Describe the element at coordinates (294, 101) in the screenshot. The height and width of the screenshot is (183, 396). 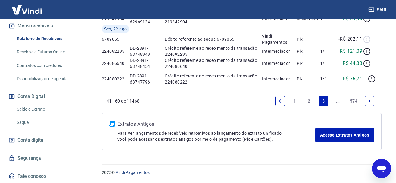
I see `a: Page 1` at that location.